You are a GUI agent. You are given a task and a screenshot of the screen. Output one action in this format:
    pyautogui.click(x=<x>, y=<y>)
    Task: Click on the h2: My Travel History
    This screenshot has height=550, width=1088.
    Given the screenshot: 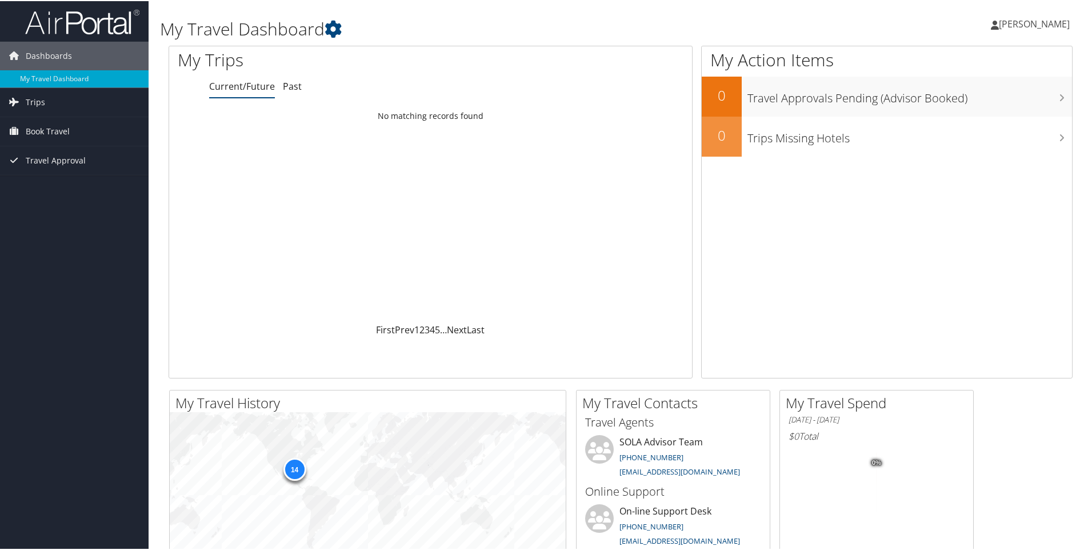 What is the action you would take?
    pyautogui.click(x=370, y=402)
    